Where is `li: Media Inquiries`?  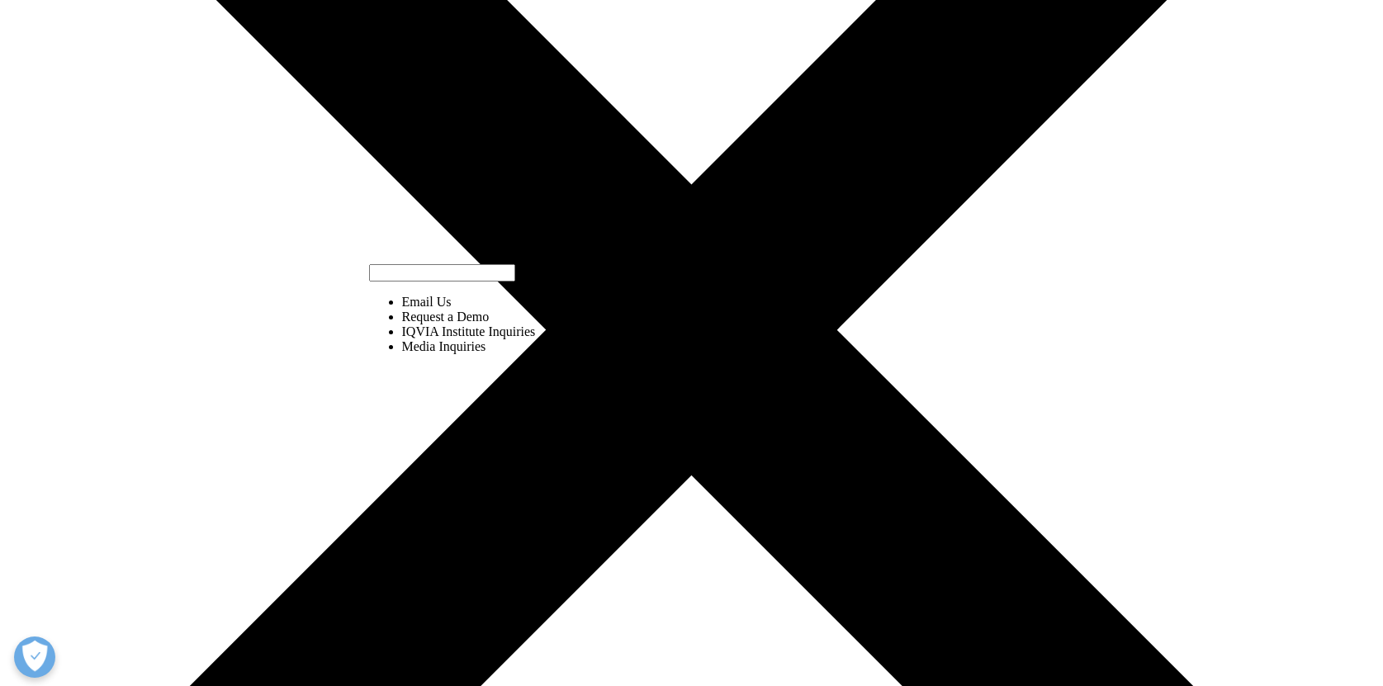 li: Media Inquiries is located at coordinates (469, 347).